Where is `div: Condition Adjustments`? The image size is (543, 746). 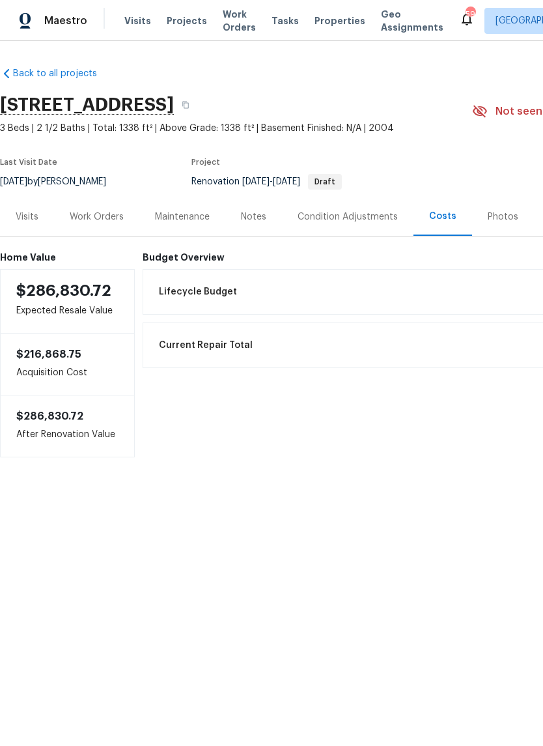
div: Condition Adjustments is located at coordinates (348, 217).